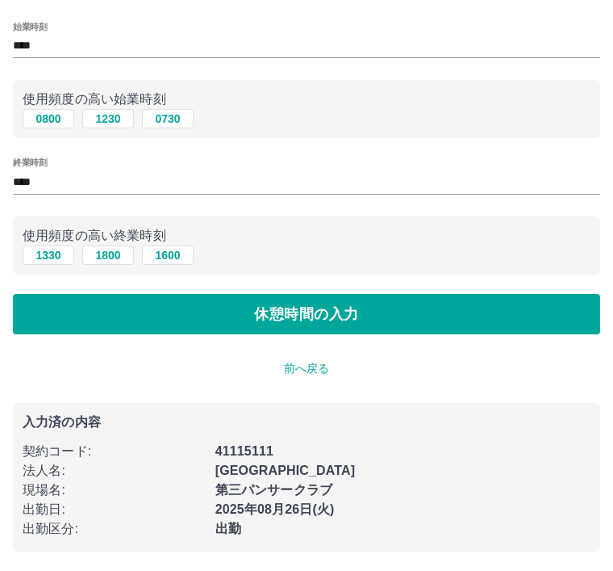  I want to click on p: 現場名 :, so click(114, 490).